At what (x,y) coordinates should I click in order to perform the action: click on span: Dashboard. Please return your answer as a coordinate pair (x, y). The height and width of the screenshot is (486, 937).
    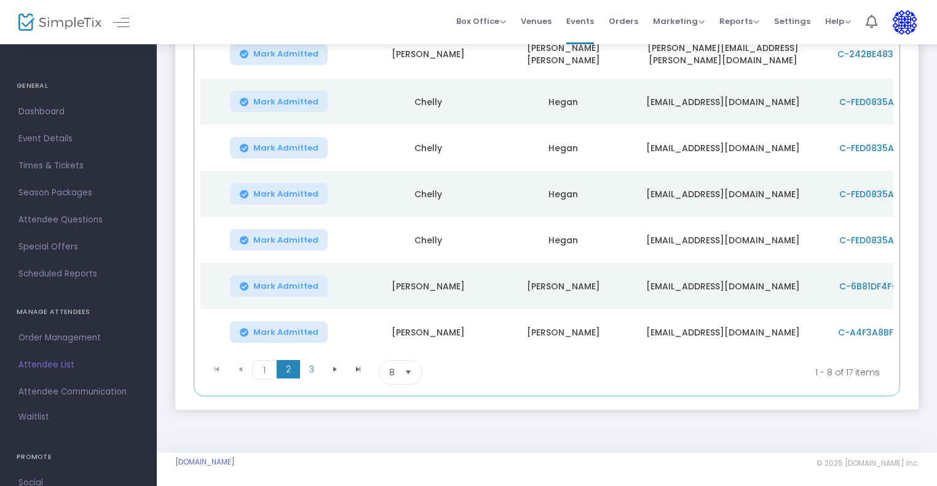
    Looking at the image, I should click on (78, 112).